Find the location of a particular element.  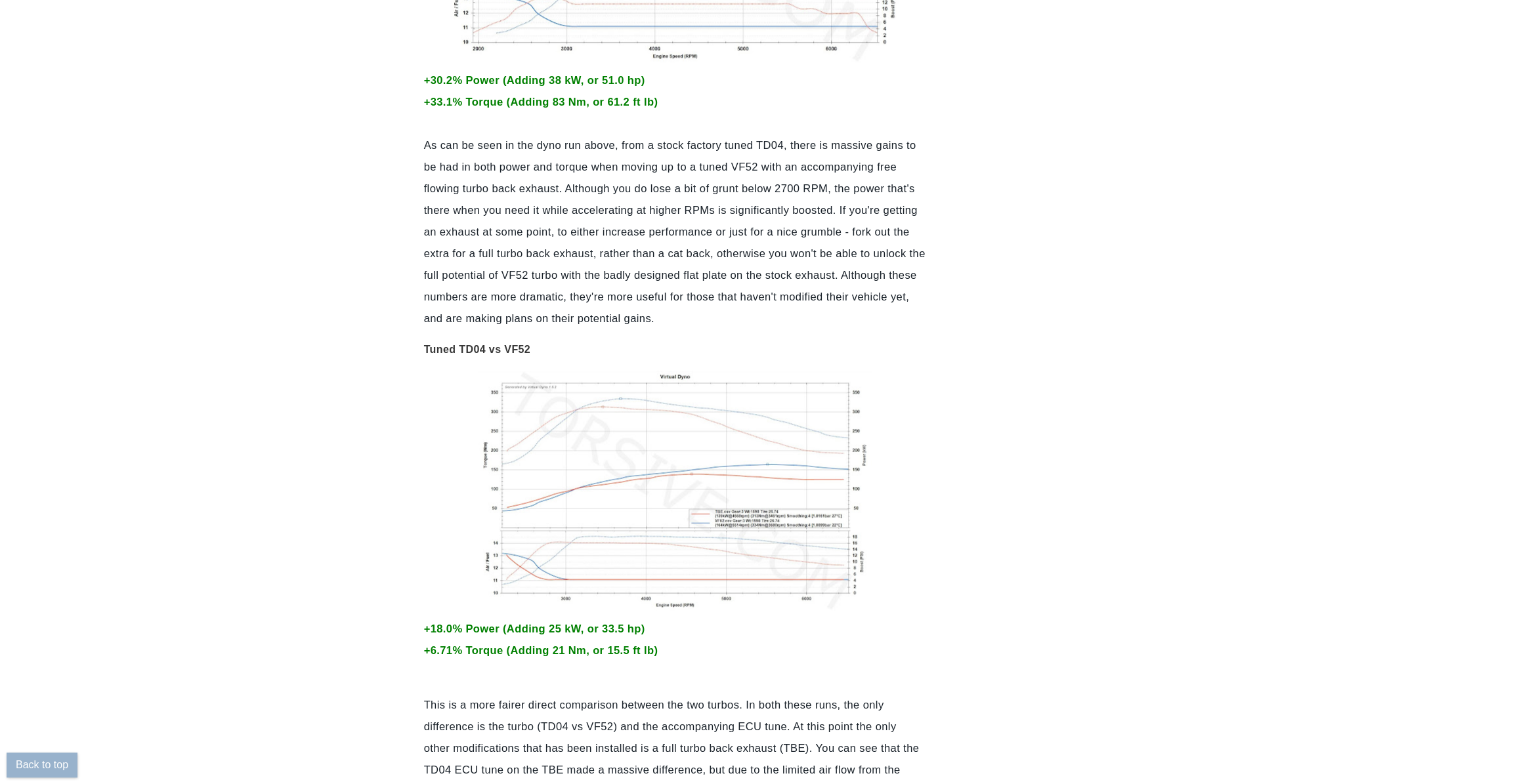

span: +30.2% Power (Adding 38 kW, or 51.0 hp) is located at coordinates (535, 80).